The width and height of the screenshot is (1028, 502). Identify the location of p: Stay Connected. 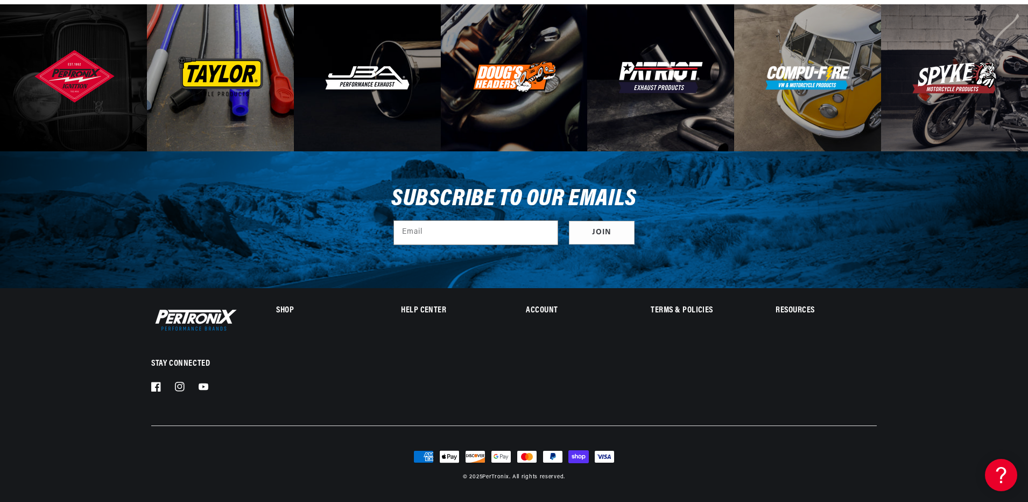
(196, 363).